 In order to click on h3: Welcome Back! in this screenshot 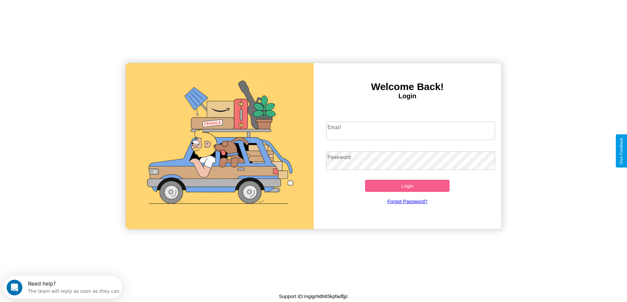, I will do `click(407, 87)`.